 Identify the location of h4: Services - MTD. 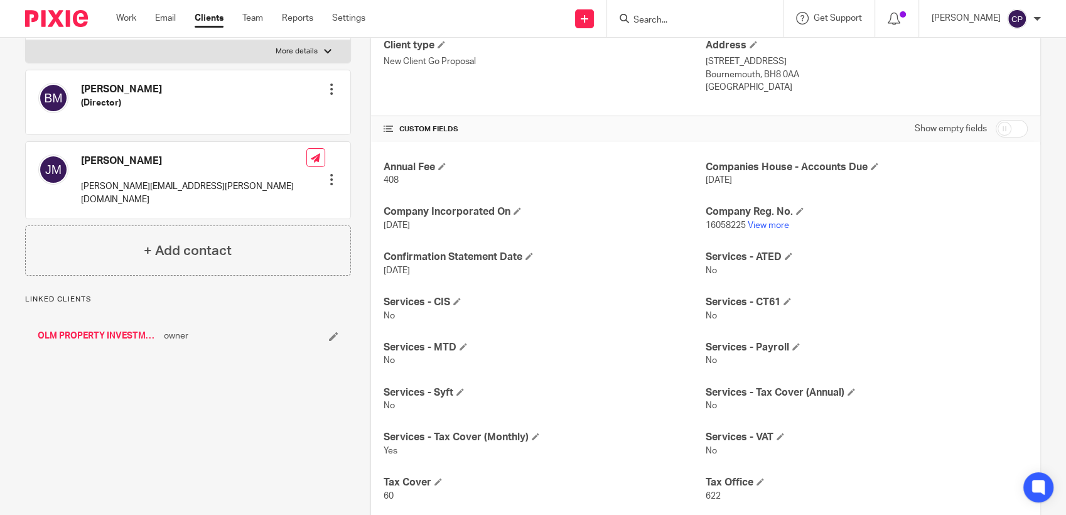
(544, 347).